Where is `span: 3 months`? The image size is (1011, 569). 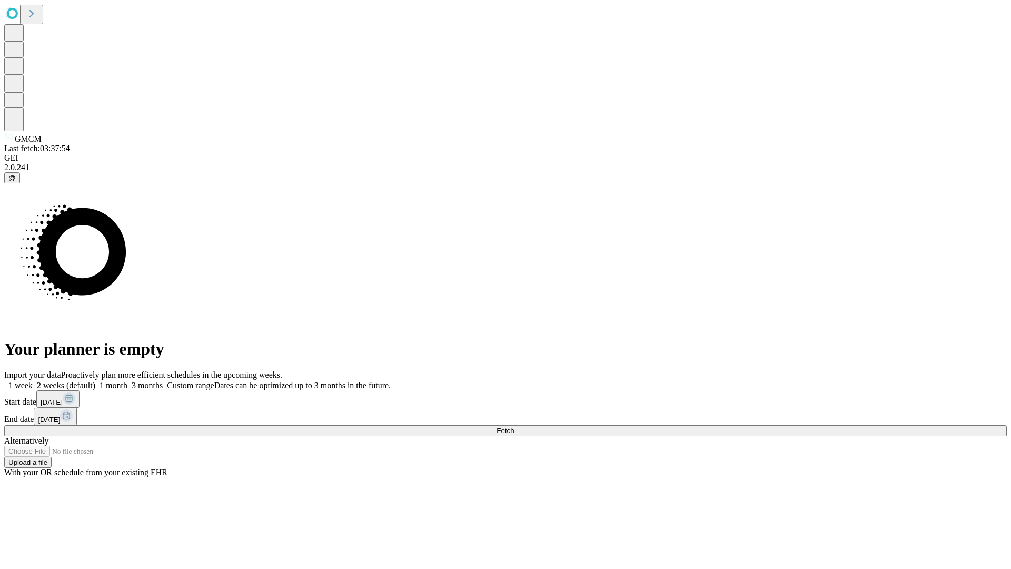 span: 3 months is located at coordinates (147, 385).